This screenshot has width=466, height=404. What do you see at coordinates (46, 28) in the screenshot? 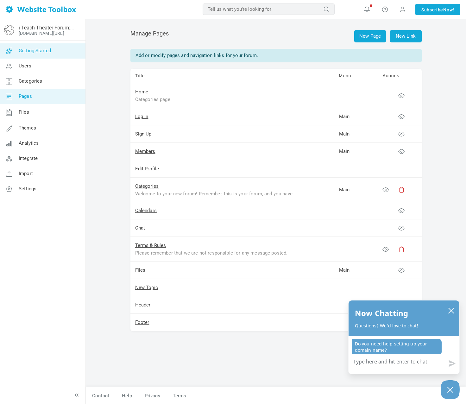
I see `a: i Teach Theater Forum: Connect & Collaborate` at bounding box center [46, 28].